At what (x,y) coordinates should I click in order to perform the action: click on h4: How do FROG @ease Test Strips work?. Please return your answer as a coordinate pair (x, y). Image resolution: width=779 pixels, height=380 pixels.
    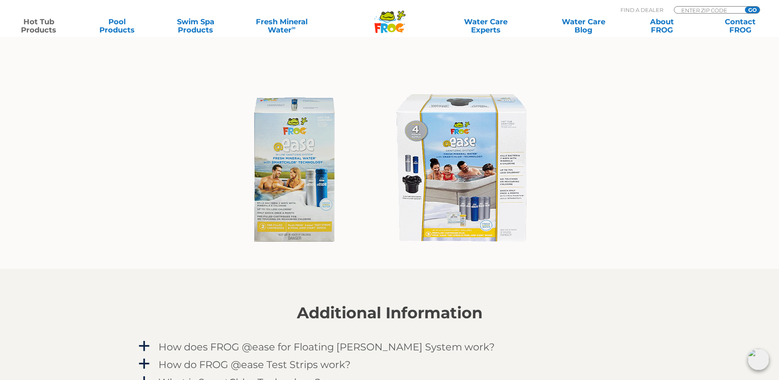
    Looking at the image, I should click on (255, 364).